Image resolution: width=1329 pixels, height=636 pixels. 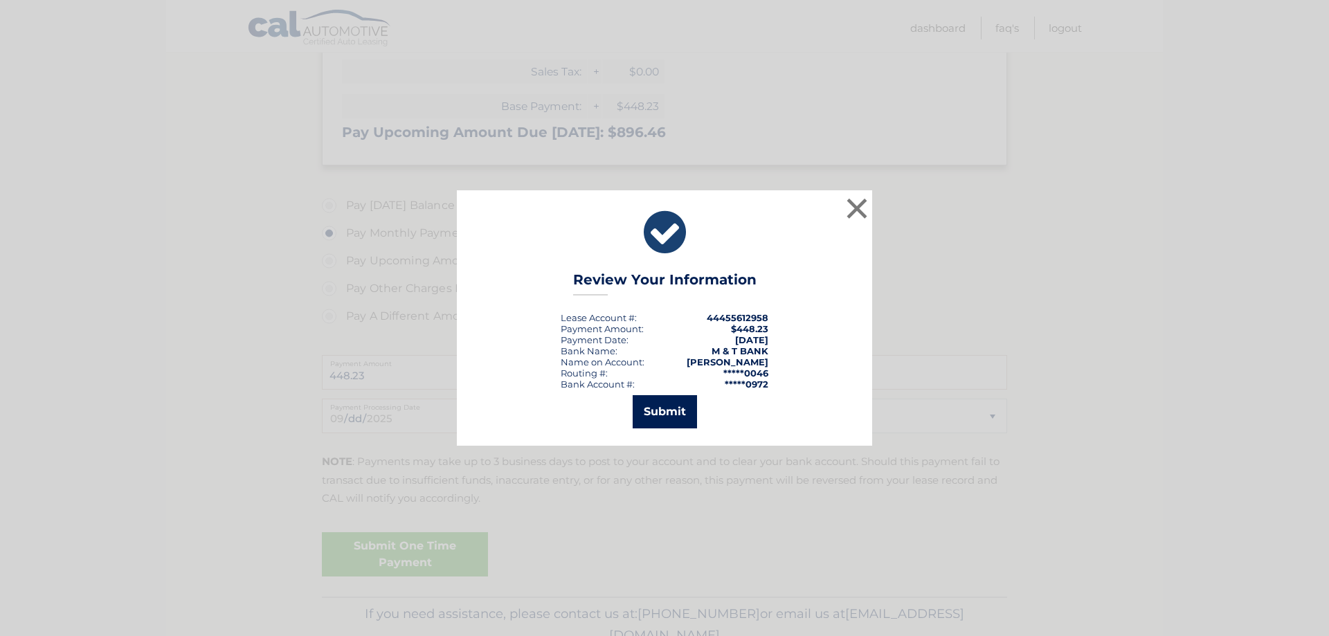 I want to click on div: Routing #:, so click(x=584, y=373).